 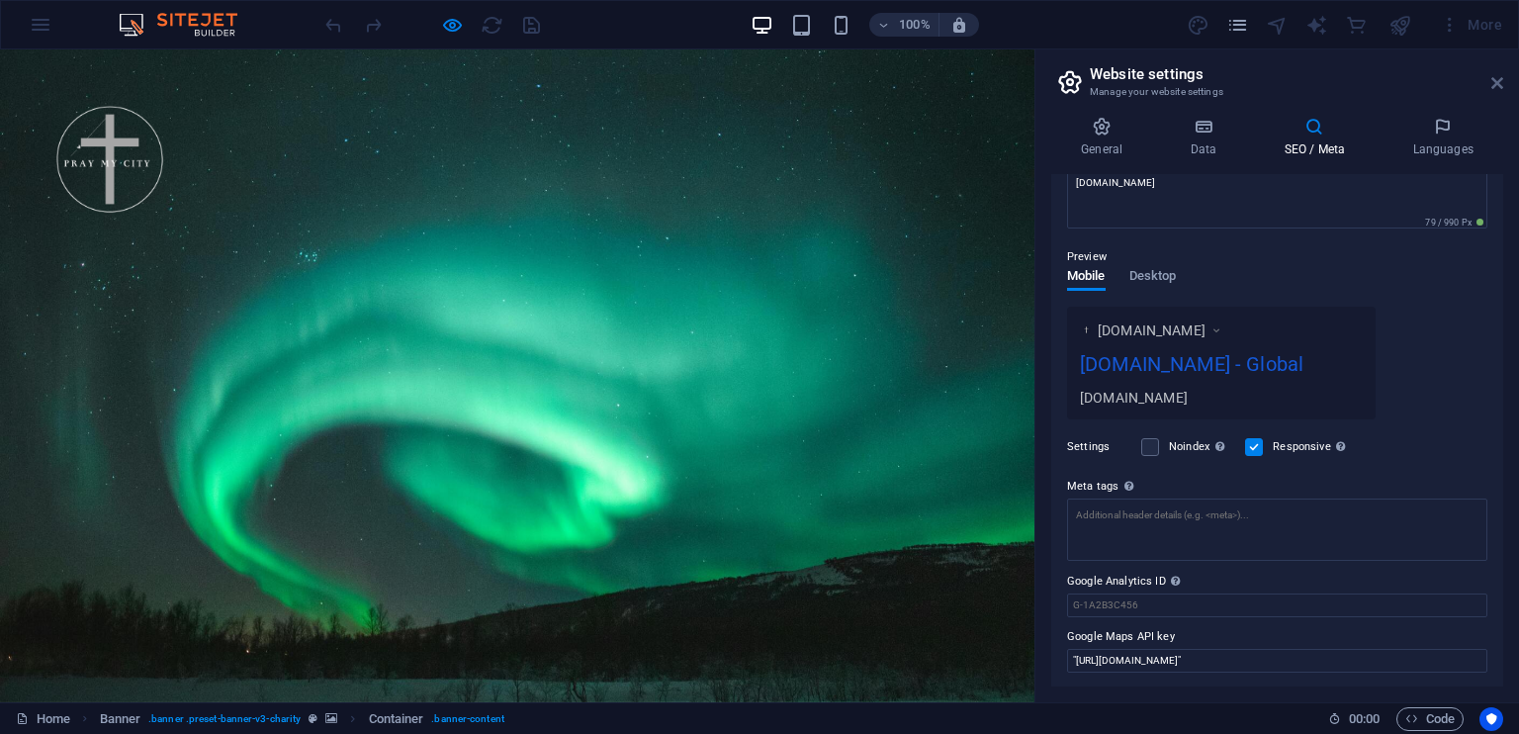 I want to click on h2: Website settings, so click(x=1297, y=74).